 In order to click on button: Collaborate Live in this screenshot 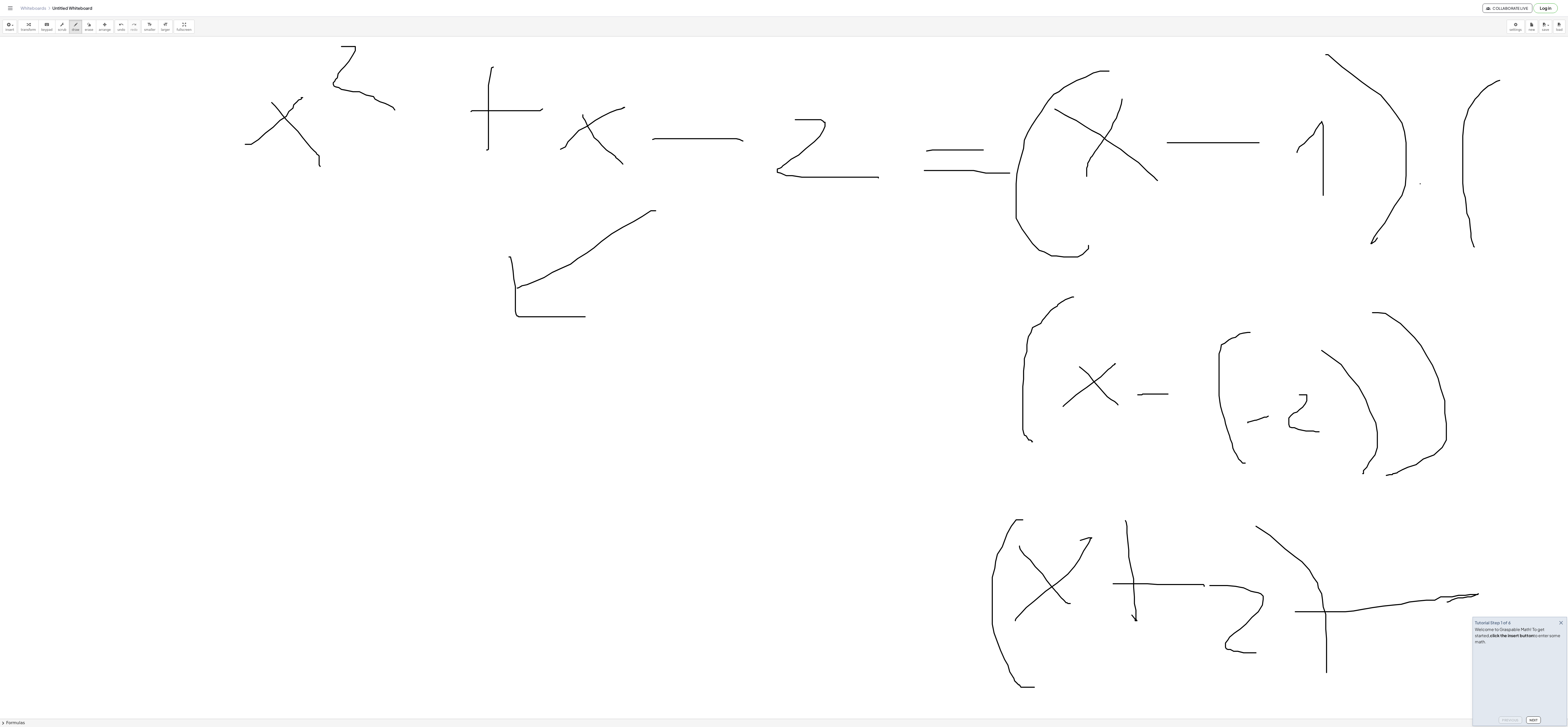, I will do `click(1507, 8)`.